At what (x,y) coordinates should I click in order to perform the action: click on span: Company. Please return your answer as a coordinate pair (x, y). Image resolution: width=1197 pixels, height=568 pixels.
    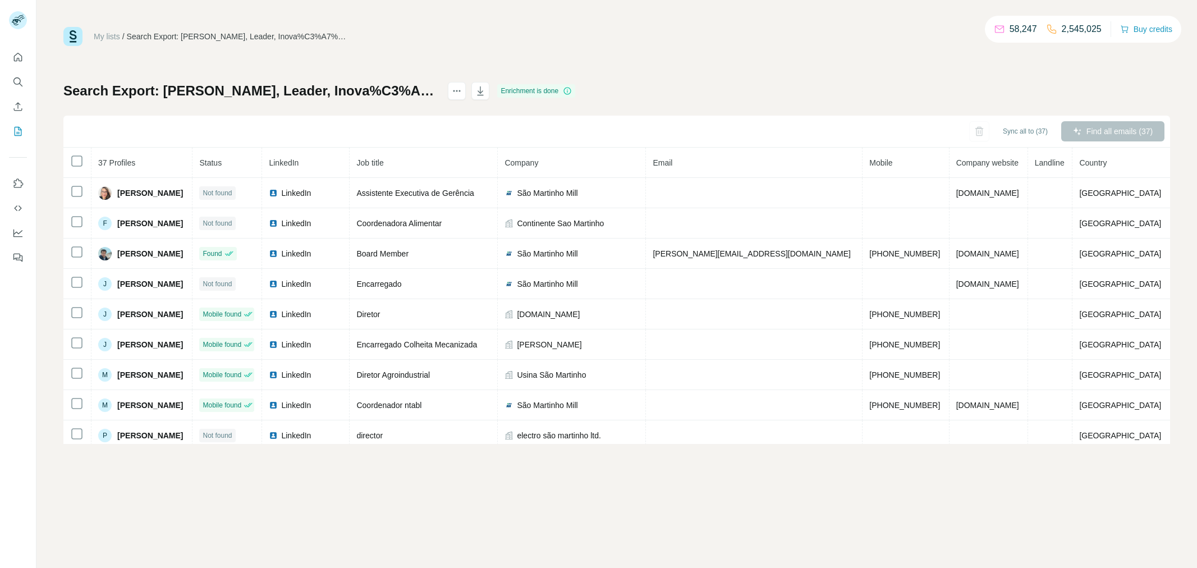
    Looking at the image, I should click on (521, 163).